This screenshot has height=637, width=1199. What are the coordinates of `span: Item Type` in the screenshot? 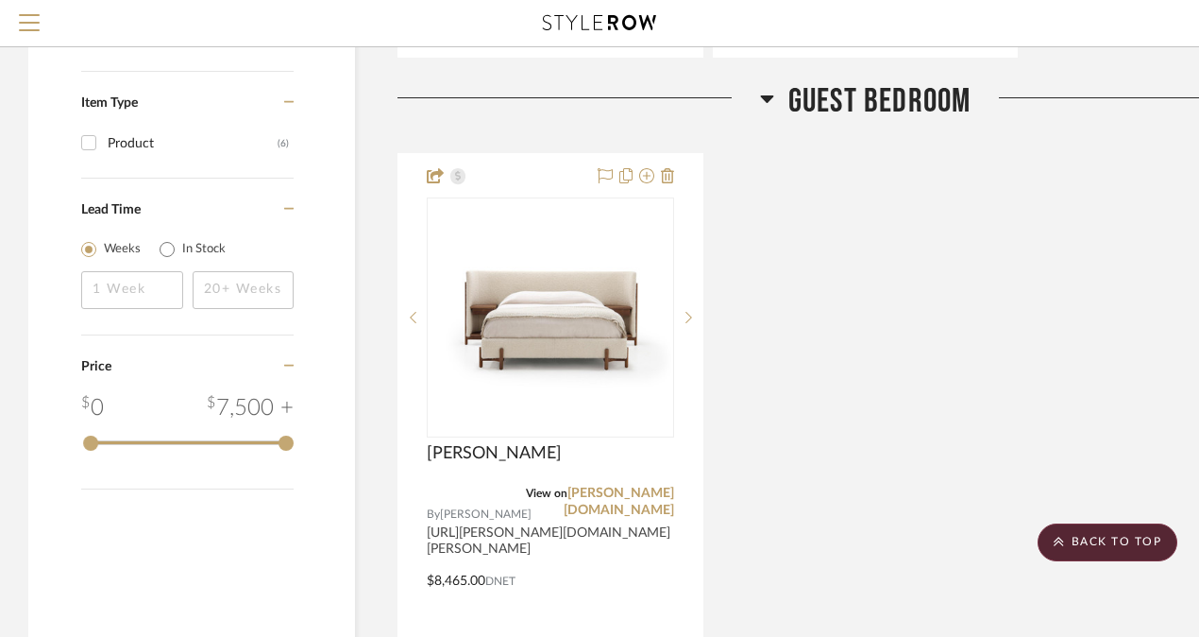 It's located at (110, 103).